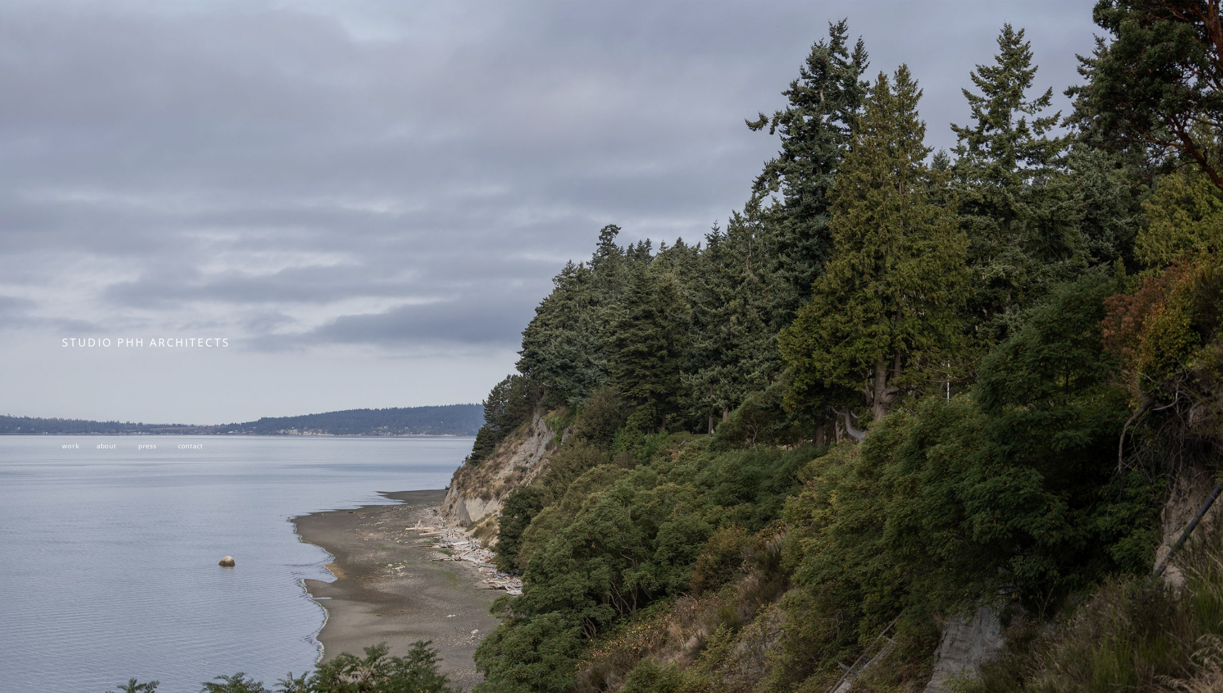 The image size is (1223, 693). I want to click on span: STUDIO PHH ARCHITECTS, so click(146, 342).